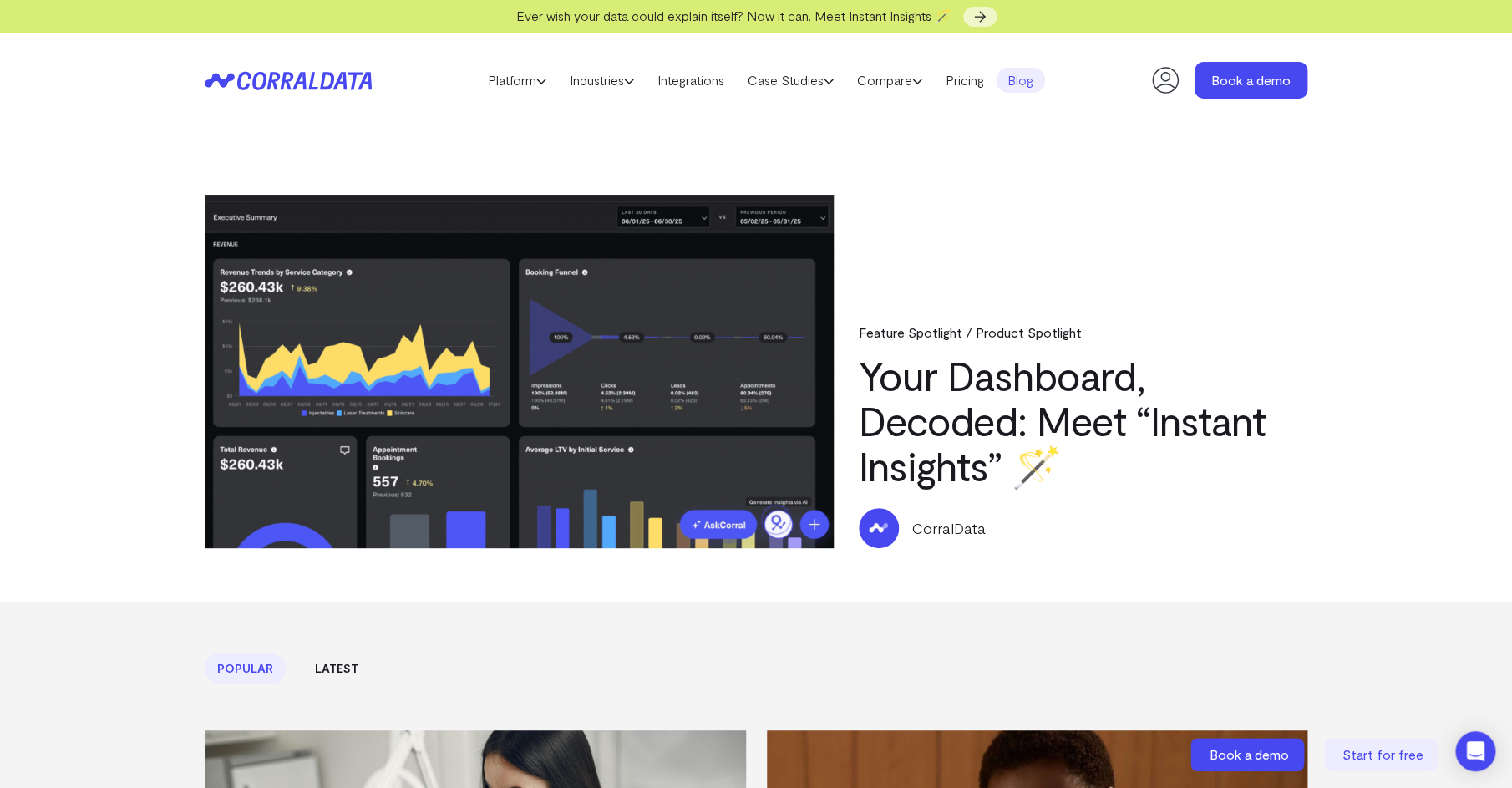 The height and width of the screenshot is (788, 1512). I want to click on a: Pricing, so click(965, 80).